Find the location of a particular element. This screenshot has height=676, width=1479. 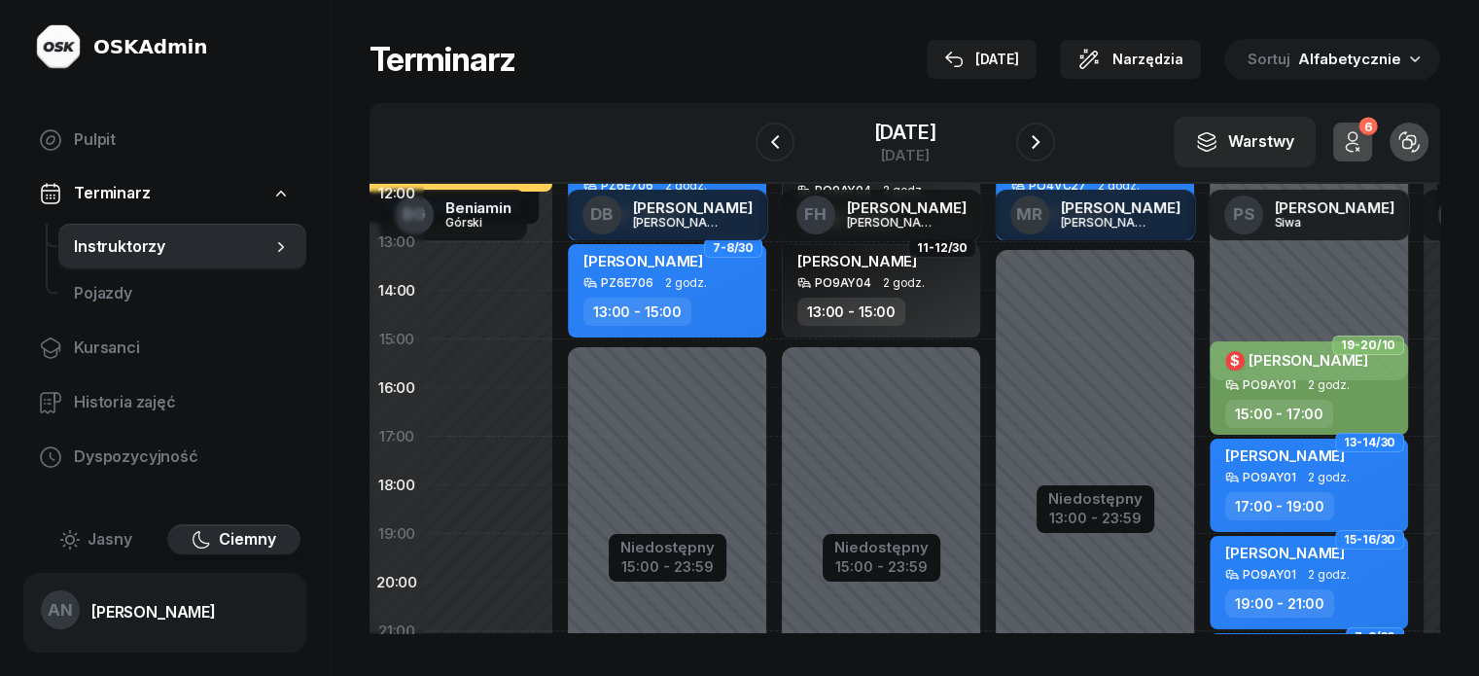

button: Niedostępny13:00 - 23:59 is located at coordinates (1095, 509).